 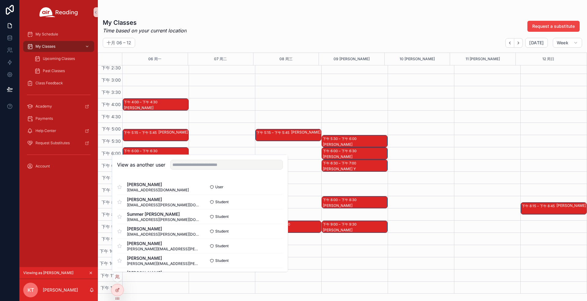 What do you see at coordinates (59, 166) in the screenshot?
I see `a: Account` at bounding box center [59, 166].